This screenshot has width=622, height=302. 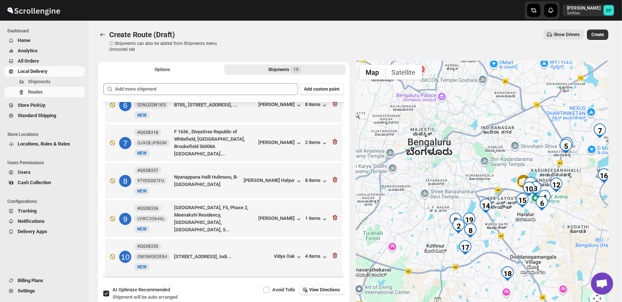 What do you see at coordinates (556, 185) in the screenshot?
I see `div: 12` at bounding box center [556, 185].